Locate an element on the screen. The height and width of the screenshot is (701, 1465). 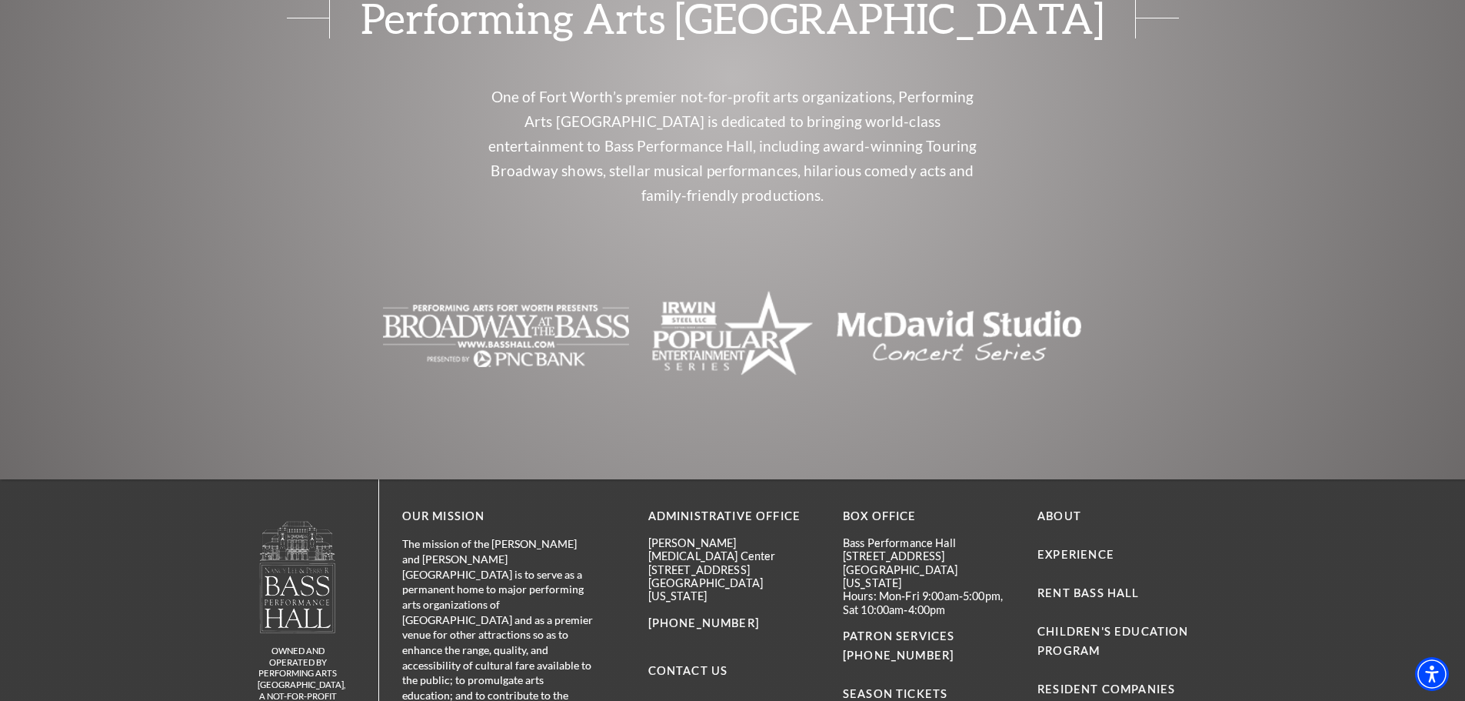
a: The image is blank or empty. - open in a new tab is located at coordinates (506, 333).